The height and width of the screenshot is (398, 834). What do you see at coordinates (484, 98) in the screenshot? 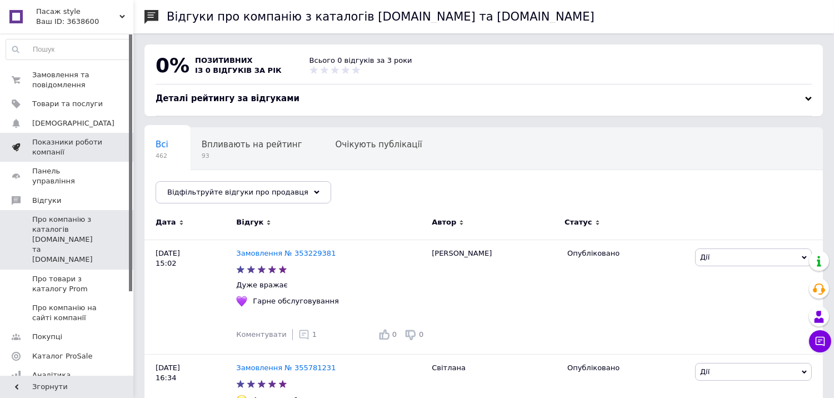
I see `div: Деталі рейтингу за відгуками` at bounding box center [484, 98].